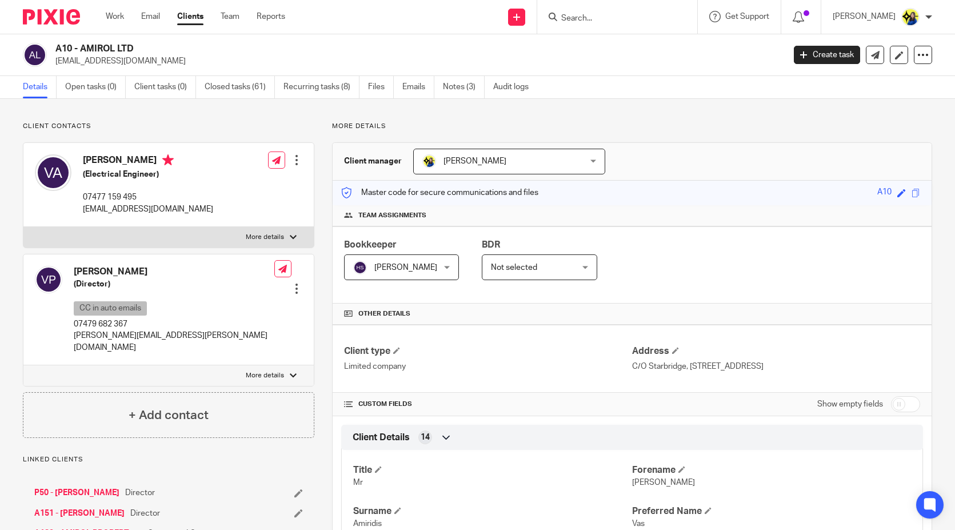 The image size is (955, 530). Describe the element at coordinates (488, 366) in the screenshot. I see `p: Limited company` at that location.